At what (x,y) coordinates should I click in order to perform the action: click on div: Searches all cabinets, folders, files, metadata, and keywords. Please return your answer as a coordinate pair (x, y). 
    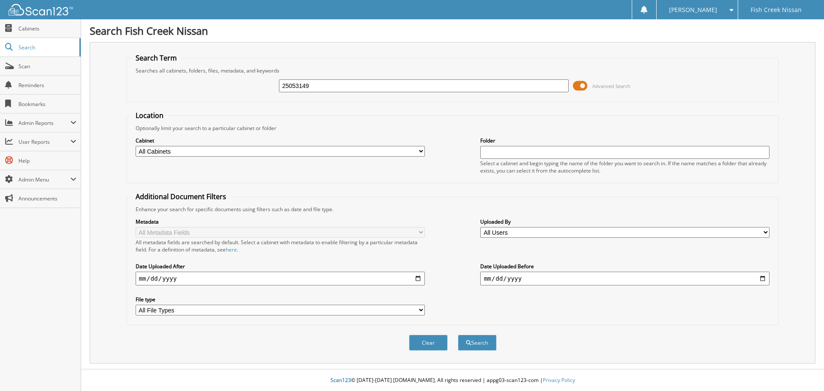
    Looking at the image, I should click on (453, 70).